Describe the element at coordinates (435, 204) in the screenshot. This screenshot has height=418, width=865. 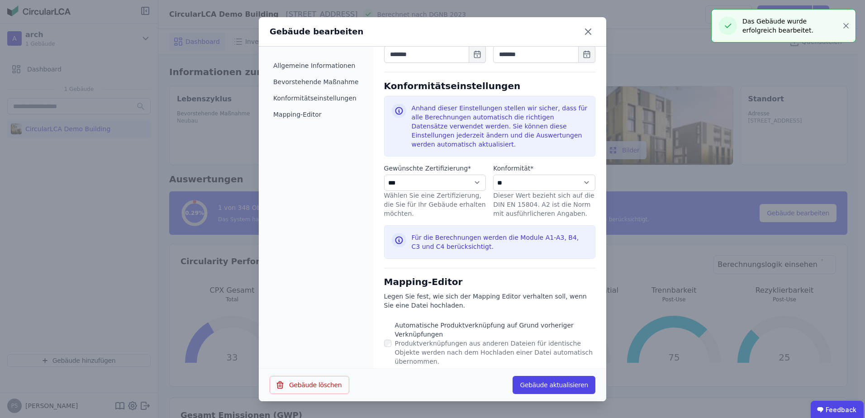
I see `div: Wählen Sie eine Zertifizierung, die Sie für Ihr Gebäude erhalten möchten.` at that location.